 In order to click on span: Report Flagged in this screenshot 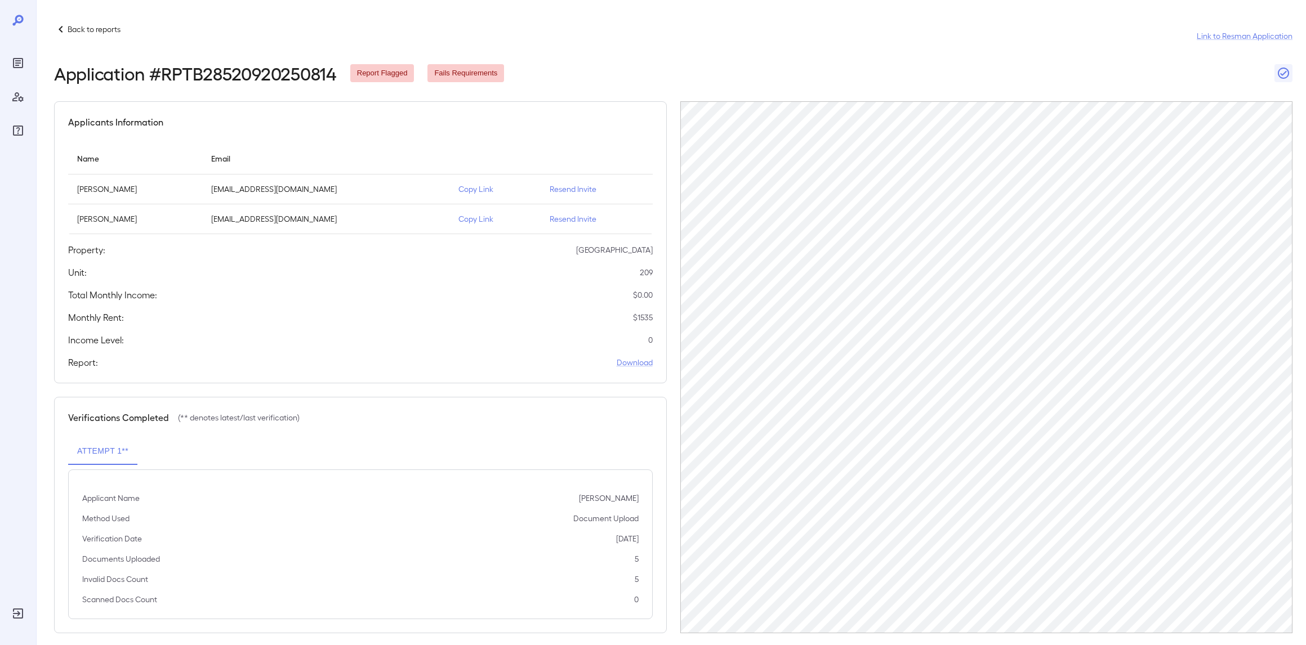, I will do `click(382, 73)`.